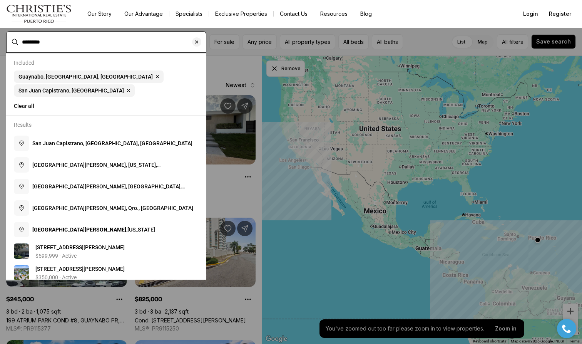 The height and width of the screenshot is (344, 582). Describe the element at coordinates (531, 14) in the screenshot. I see `button: Login` at that location.